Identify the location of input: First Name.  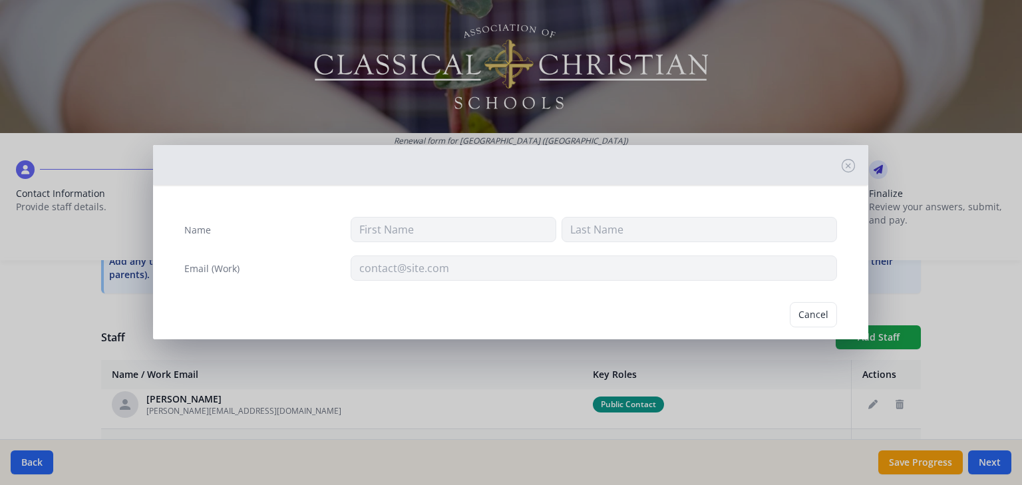
(453, 230).